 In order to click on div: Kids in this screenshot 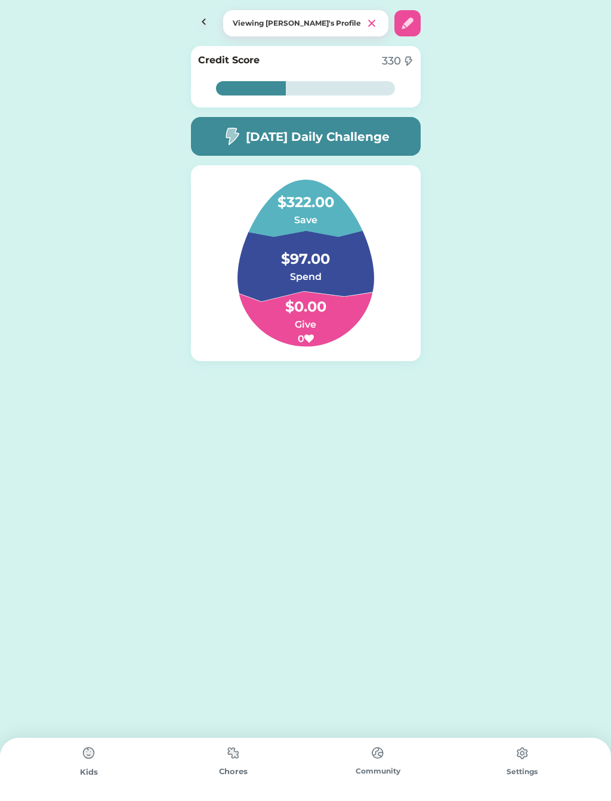, I will do `click(89, 773)`.